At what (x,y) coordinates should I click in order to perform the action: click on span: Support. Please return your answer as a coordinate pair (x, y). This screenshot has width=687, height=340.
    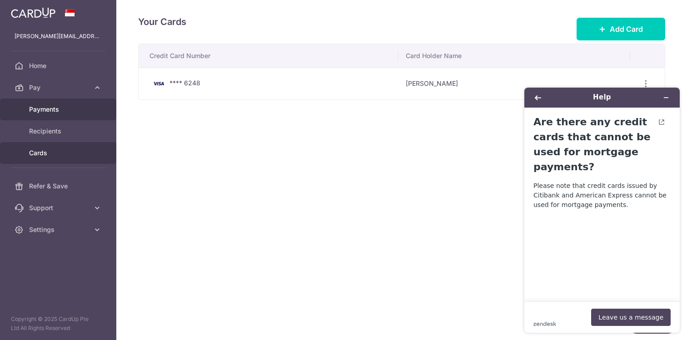
    Looking at the image, I should click on (59, 208).